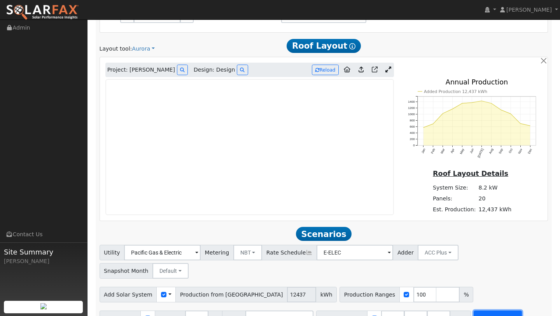 The width and height of the screenshot is (560, 316). Describe the element at coordinates (128, 295) in the screenshot. I see `span: Add Solar System` at that location.